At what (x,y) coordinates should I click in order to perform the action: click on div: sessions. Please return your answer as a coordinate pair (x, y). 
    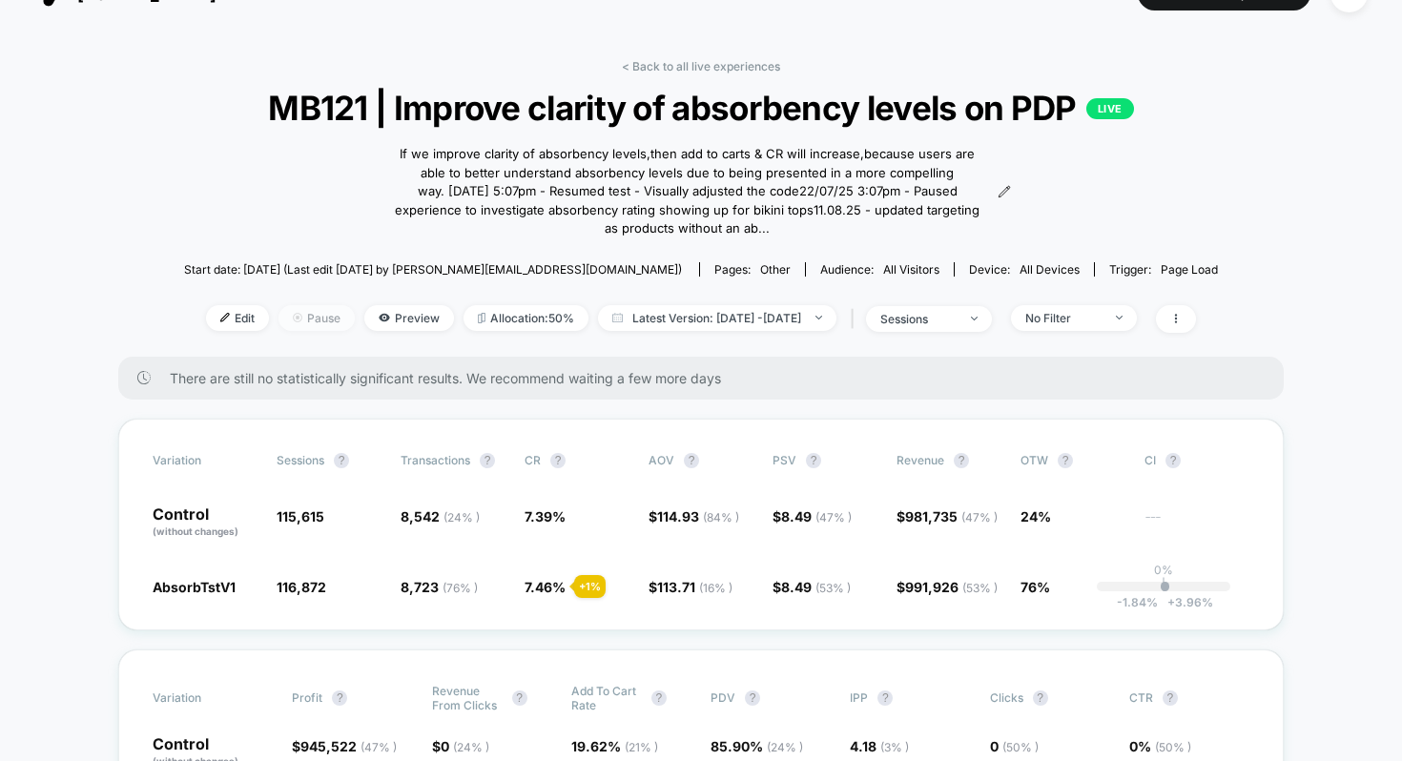
    Looking at the image, I should click on (919, 319).